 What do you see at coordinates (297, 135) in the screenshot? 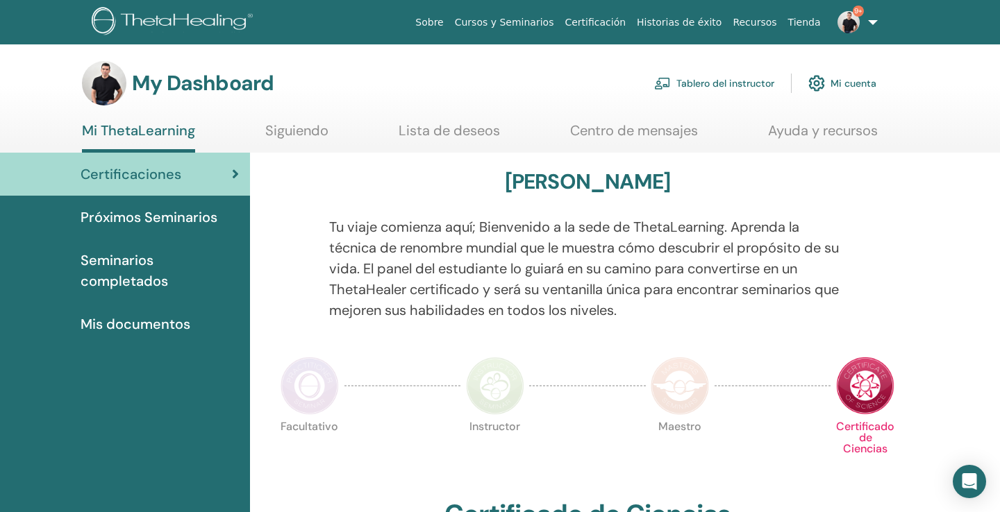
I see `a: Siguiendo` at bounding box center [297, 135].